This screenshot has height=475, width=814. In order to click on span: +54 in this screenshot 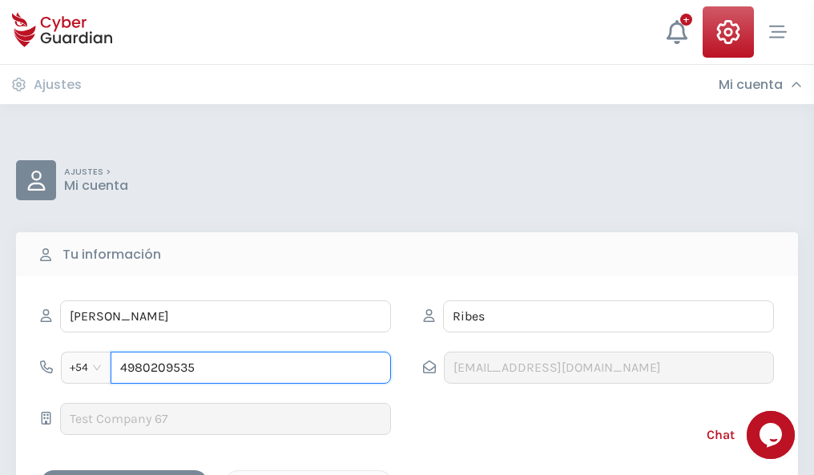, I will do `click(86, 368)`.